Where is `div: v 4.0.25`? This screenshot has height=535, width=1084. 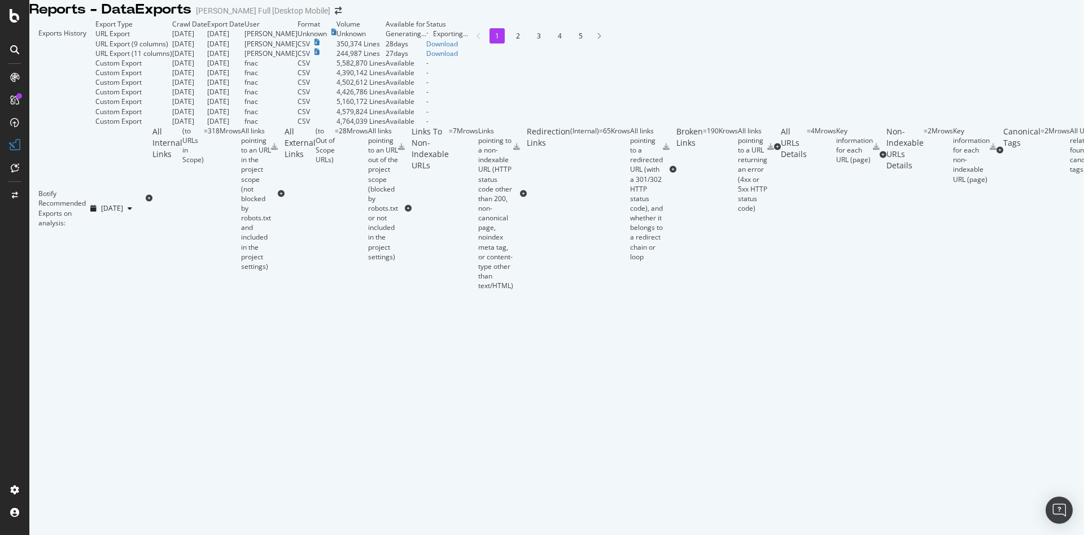
div: v 4.0.25 is located at coordinates (43, 23).